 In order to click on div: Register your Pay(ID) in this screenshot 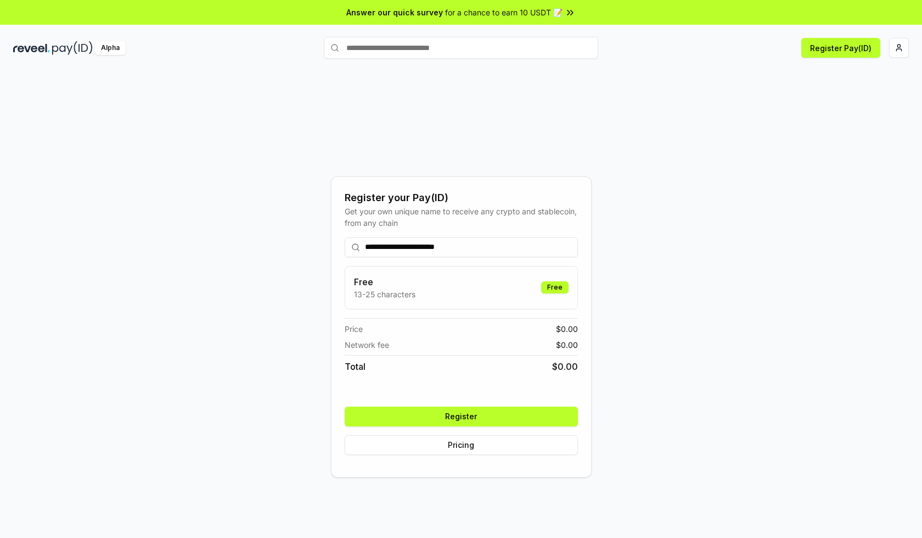, I will do `click(461, 198)`.